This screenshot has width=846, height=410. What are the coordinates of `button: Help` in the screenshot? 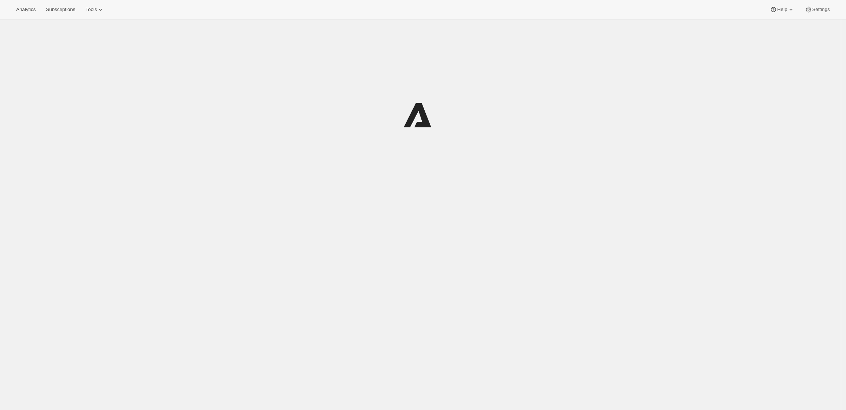 It's located at (782, 10).